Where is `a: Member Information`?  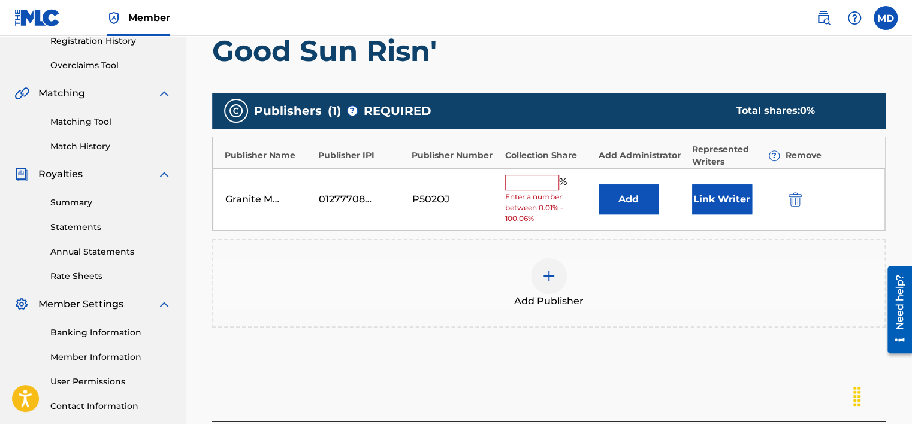
a: Member Information is located at coordinates (111, 357).